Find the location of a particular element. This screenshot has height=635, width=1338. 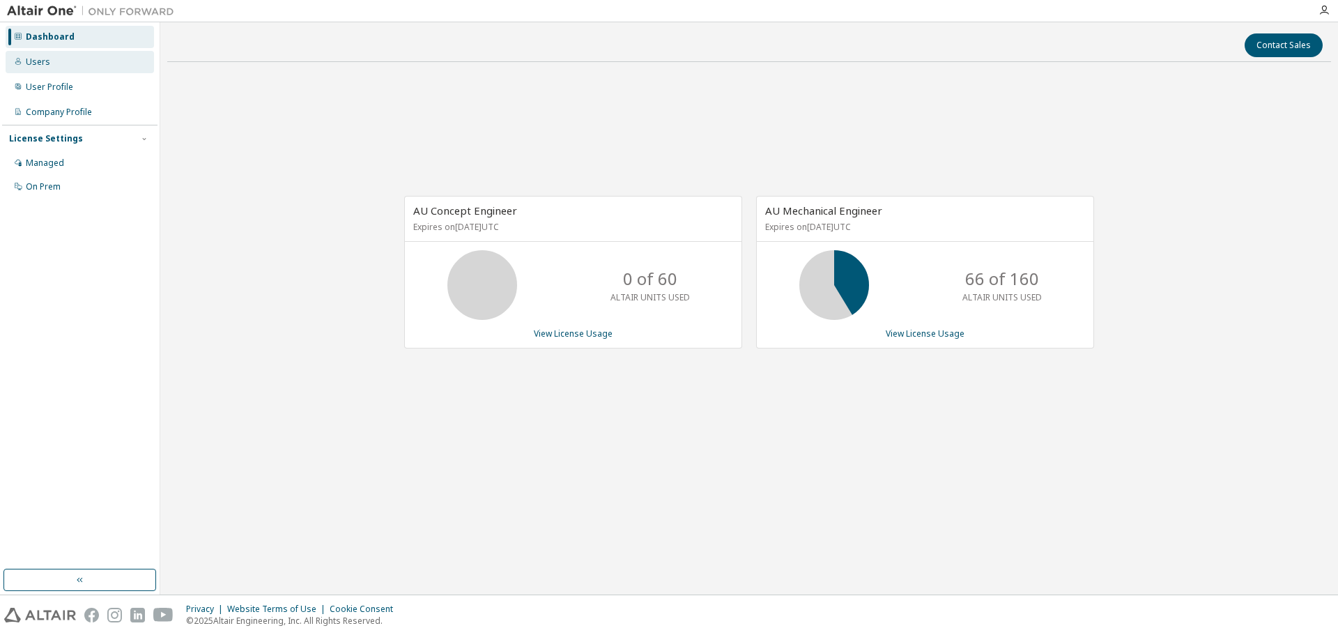

p: © 2025 Altair Engineering, Inc. All Rights Reserved. is located at coordinates (293, 620).